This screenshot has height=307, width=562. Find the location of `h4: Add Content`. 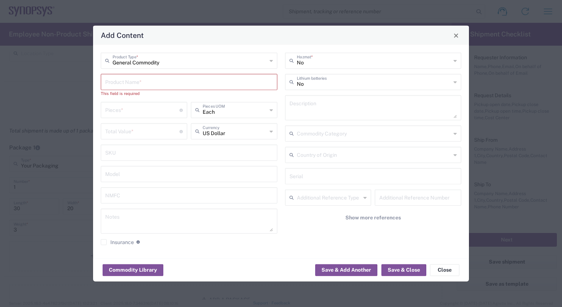

h4: Add Content is located at coordinates (122, 35).